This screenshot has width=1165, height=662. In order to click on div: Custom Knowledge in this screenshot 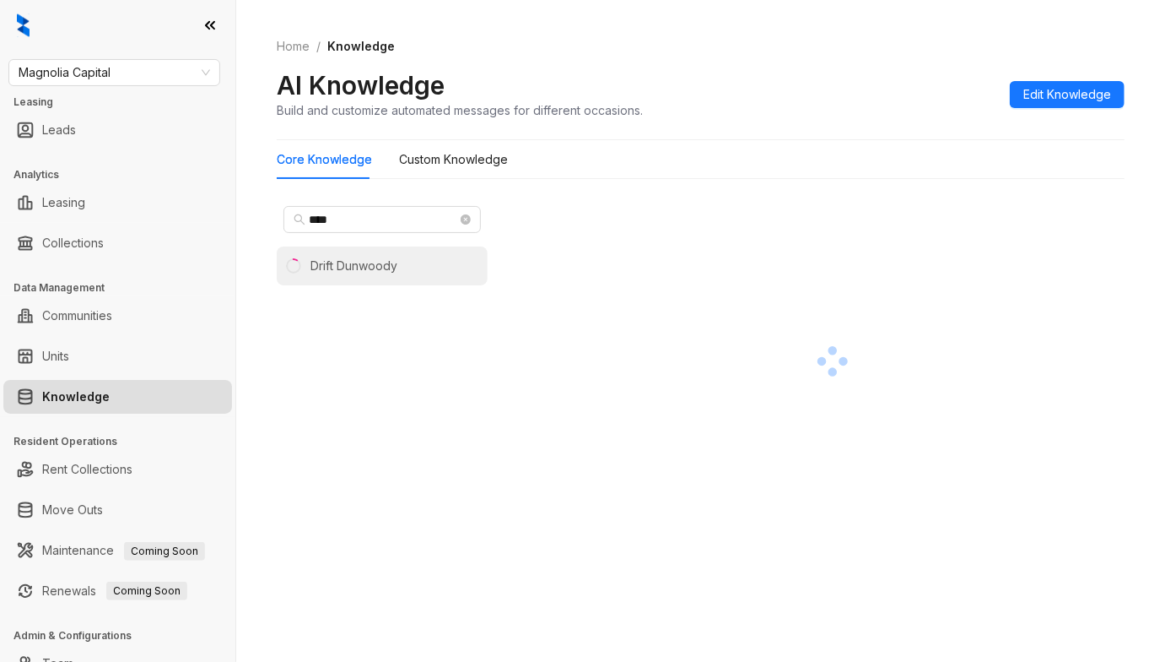, I will do `click(453, 159)`.